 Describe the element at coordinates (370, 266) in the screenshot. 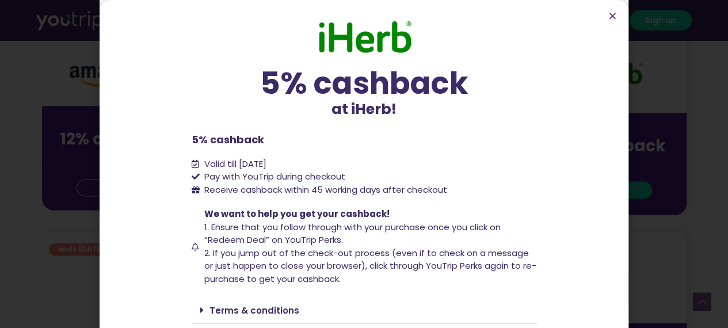

I see `span: 2. If you jump out of the check-out process (even if to check on a message or just happen to clos...` at that location.